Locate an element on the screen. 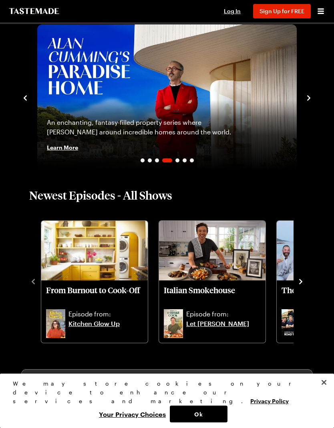 This screenshot has height=428, width=334. button: Open menu is located at coordinates (321, 11).